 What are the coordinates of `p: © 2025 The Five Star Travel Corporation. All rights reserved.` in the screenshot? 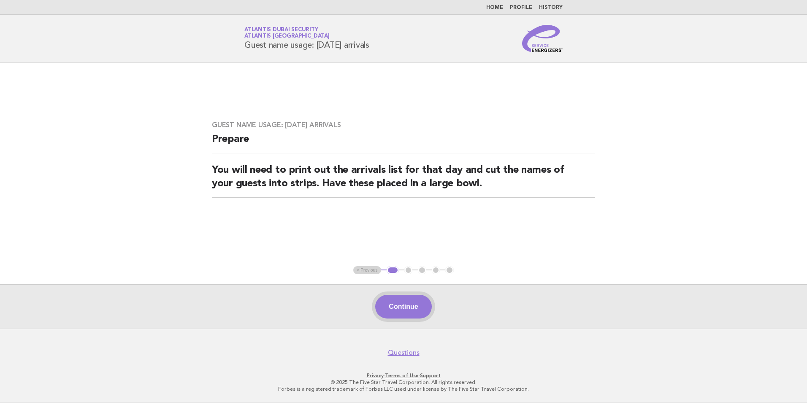 It's located at (404, 382).